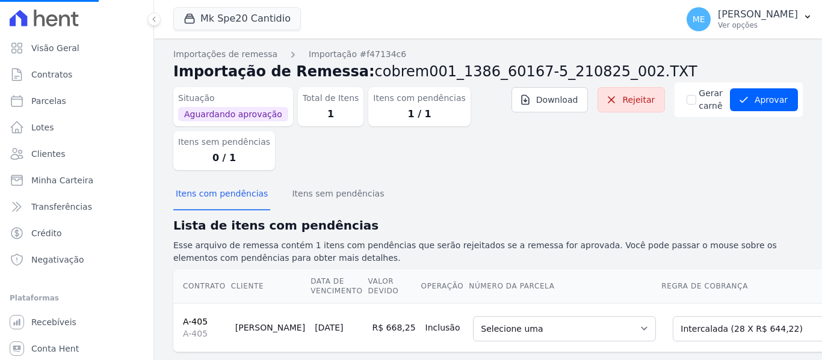 The image size is (822, 360). I want to click on td: Inclusão, so click(444, 327).